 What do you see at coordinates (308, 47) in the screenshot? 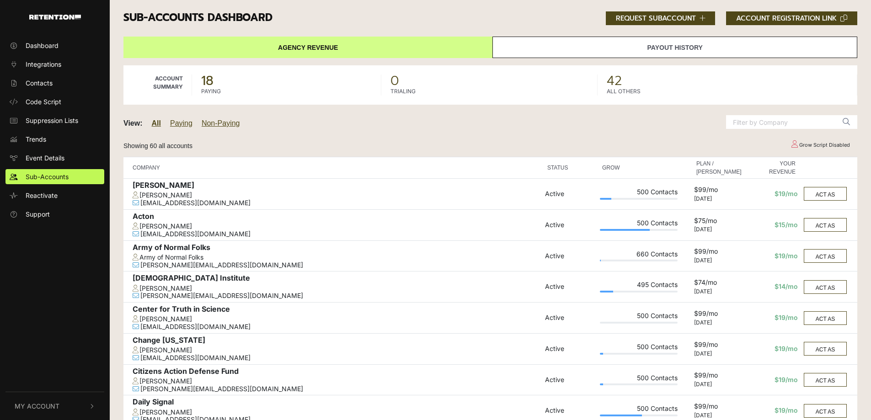
I see `a: Agency Revenue` at bounding box center [308, 47].